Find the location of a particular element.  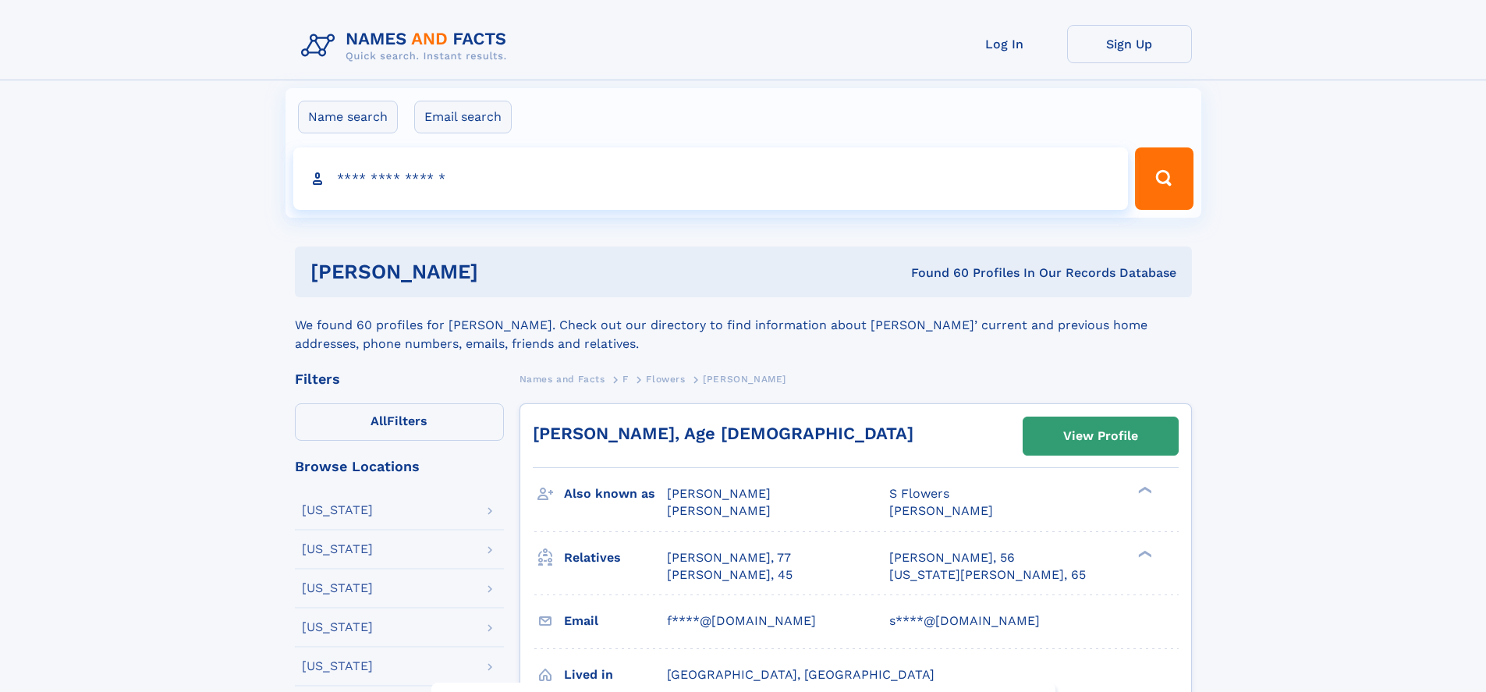

div: Browse Locations is located at coordinates (399, 467).